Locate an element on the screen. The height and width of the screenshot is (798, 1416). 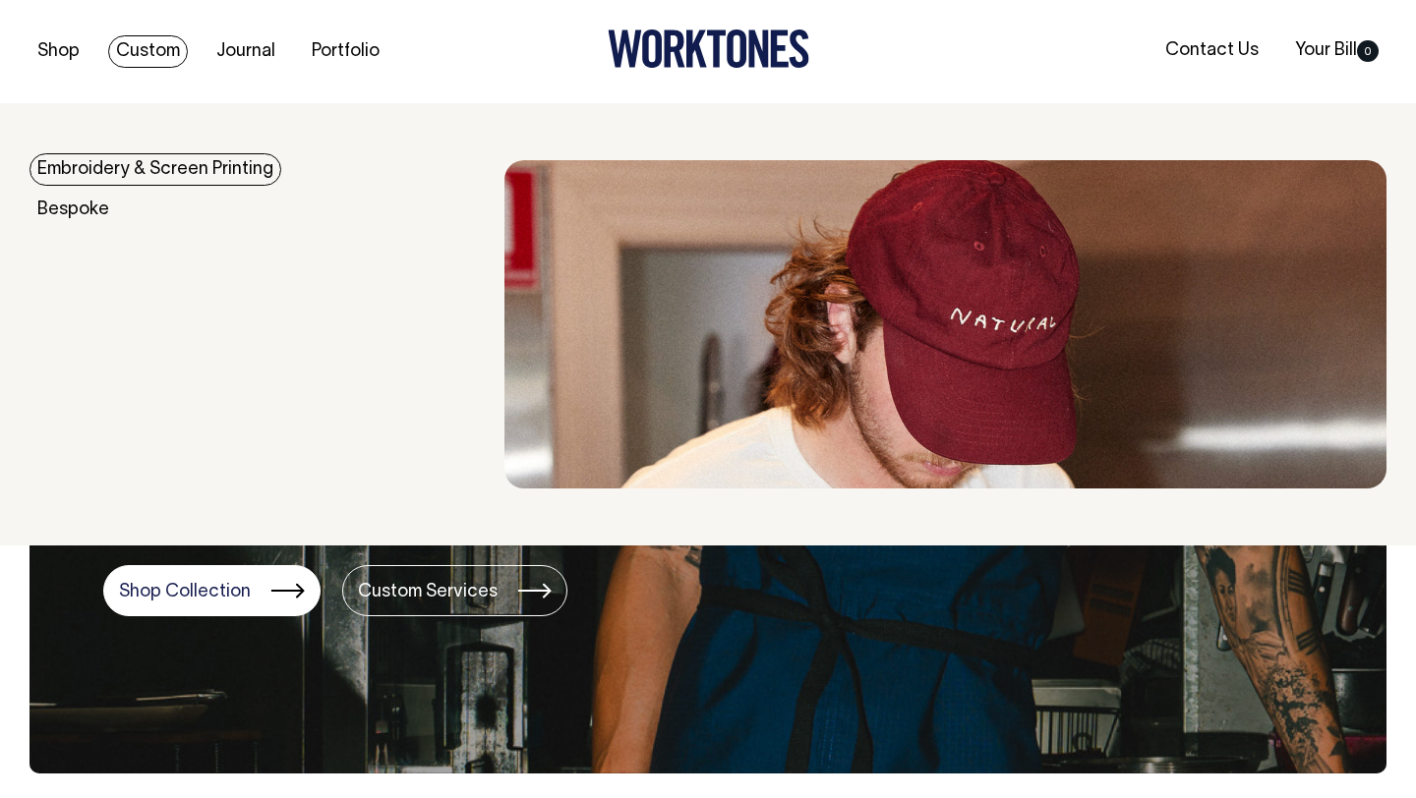
a: Contact Us is located at coordinates (1211, 50).